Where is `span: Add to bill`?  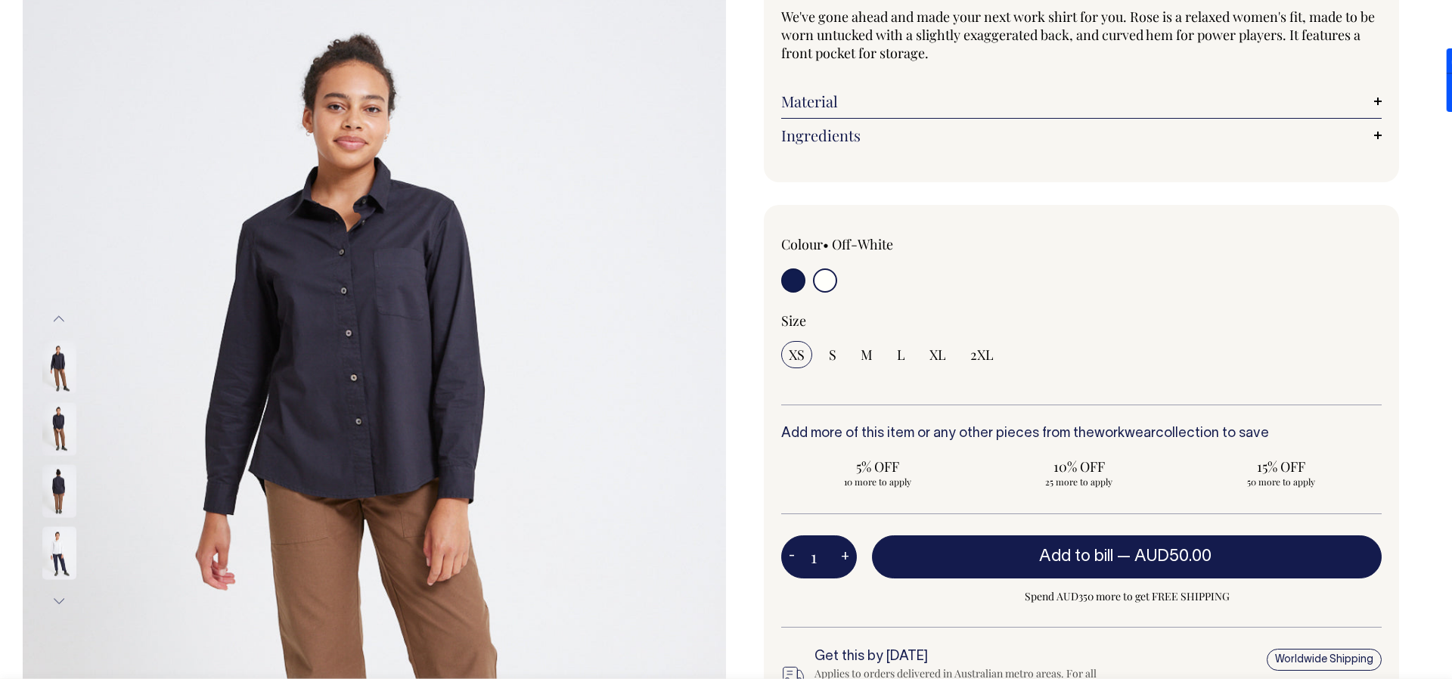 span: Add to bill is located at coordinates (1076, 557).